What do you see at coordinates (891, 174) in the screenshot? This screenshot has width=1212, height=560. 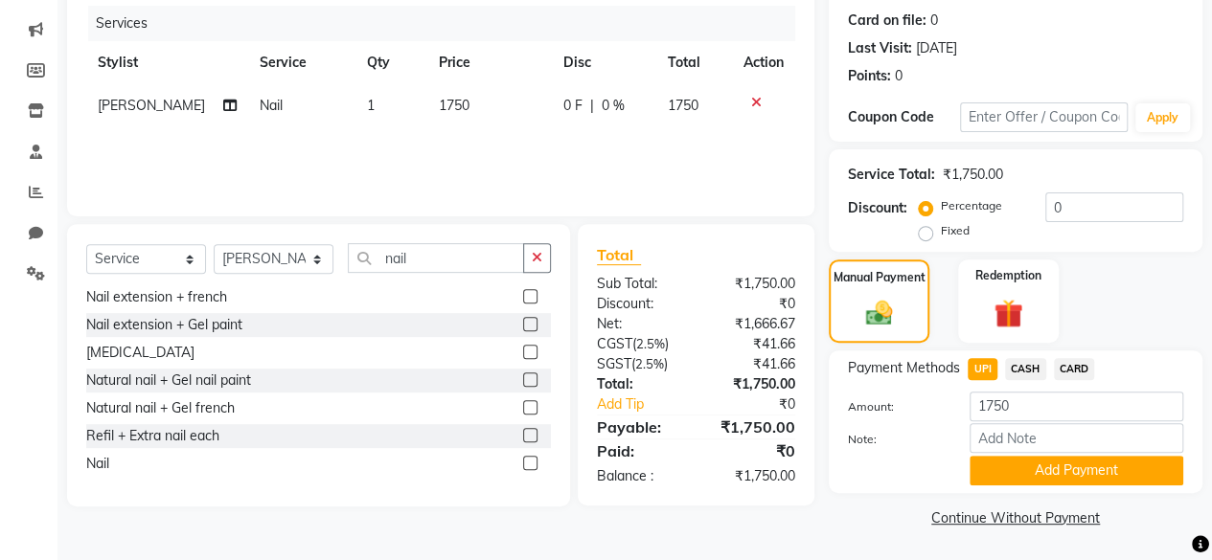 I see `div: Service Total:` at bounding box center [891, 174].